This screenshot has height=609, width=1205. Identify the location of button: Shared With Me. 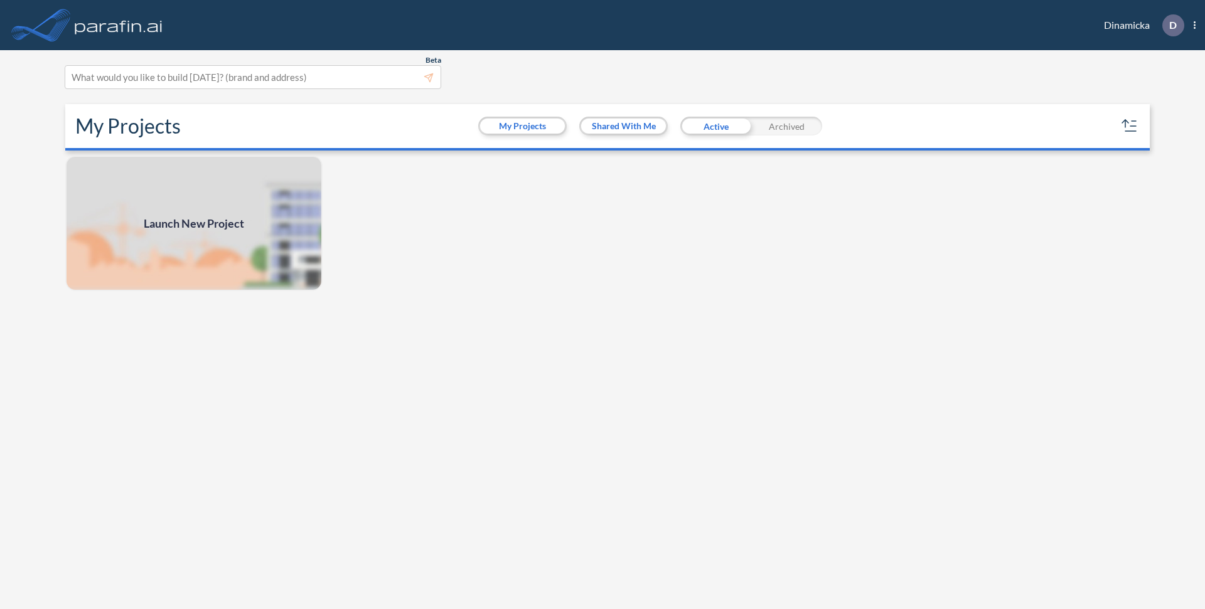
(623, 126).